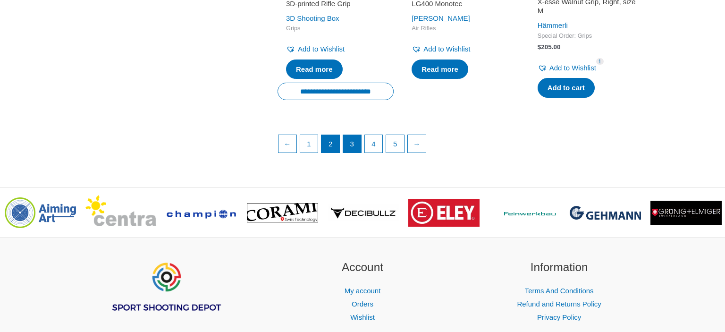  What do you see at coordinates (559, 267) in the screenshot?
I see `h2: Information` at bounding box center [559, 267].